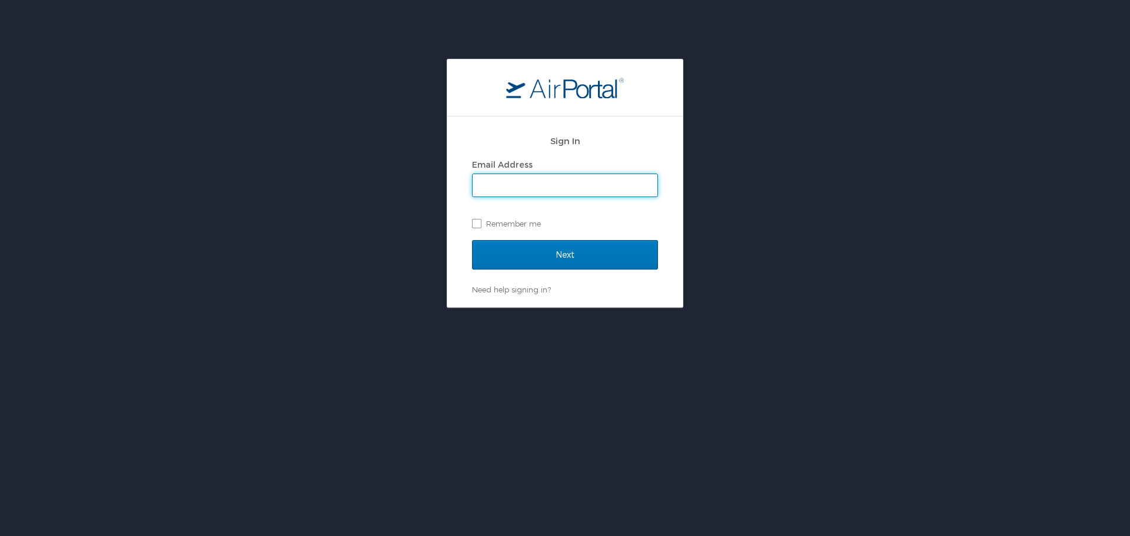 This screenshot has height=536, width=1130. Describe the element at coordinates (502, 164) in the screenshot. I see `label: Email Address` at that location.